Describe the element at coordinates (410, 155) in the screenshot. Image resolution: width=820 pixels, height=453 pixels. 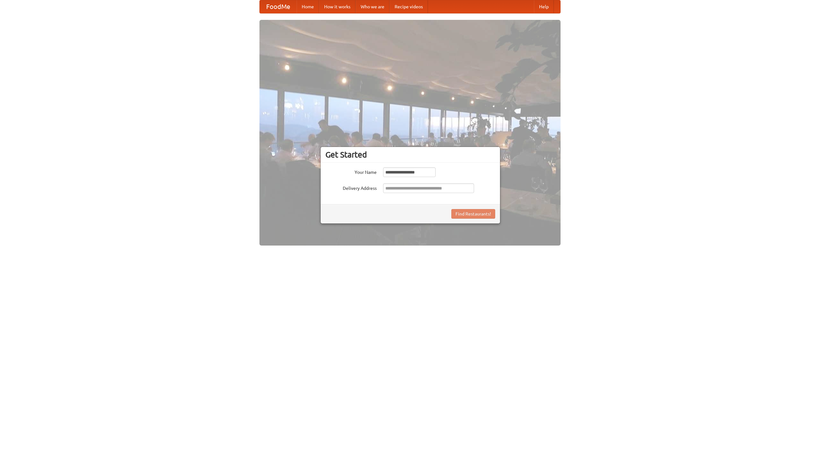
I see `h3: Get Started` at that location.